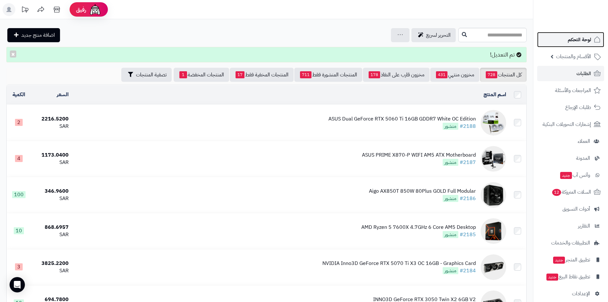 Image resolution: width=608 pixels, height=302 pixels. What do you see at coordinates (262, 75) in the screenshot?
I see `a: المنتجات المخفية فقط17` at bounding box center [262, 75].